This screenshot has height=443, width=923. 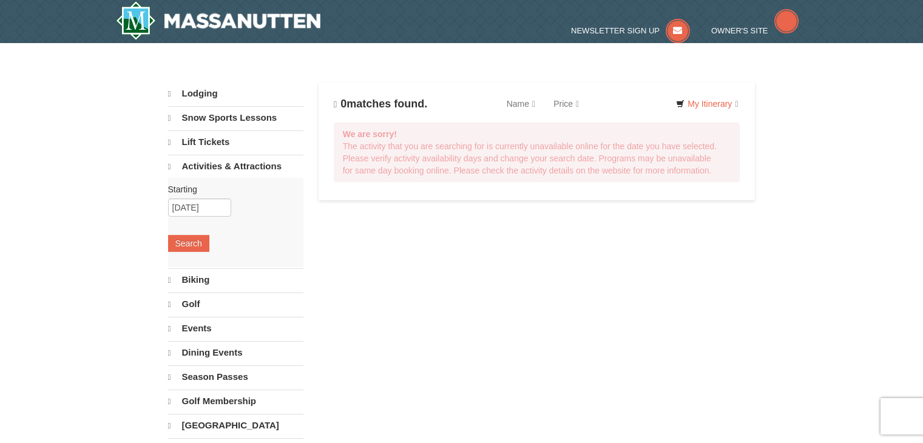 I want to click on span: Owner's Site, so click(x=740, y=30).